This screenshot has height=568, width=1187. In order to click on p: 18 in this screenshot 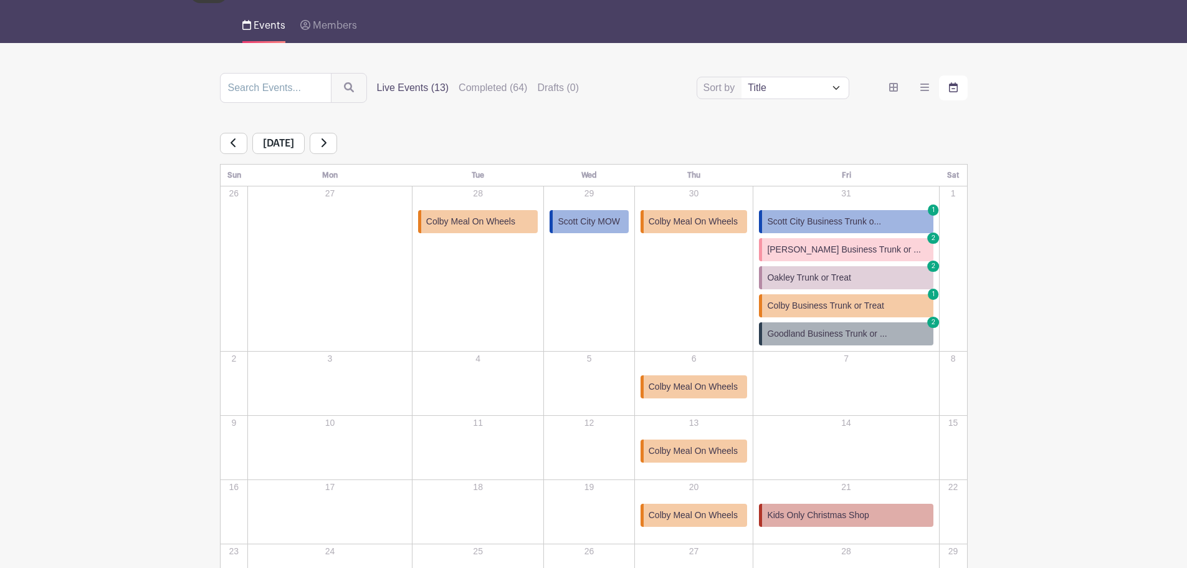, I will do `click(478, 487)`.